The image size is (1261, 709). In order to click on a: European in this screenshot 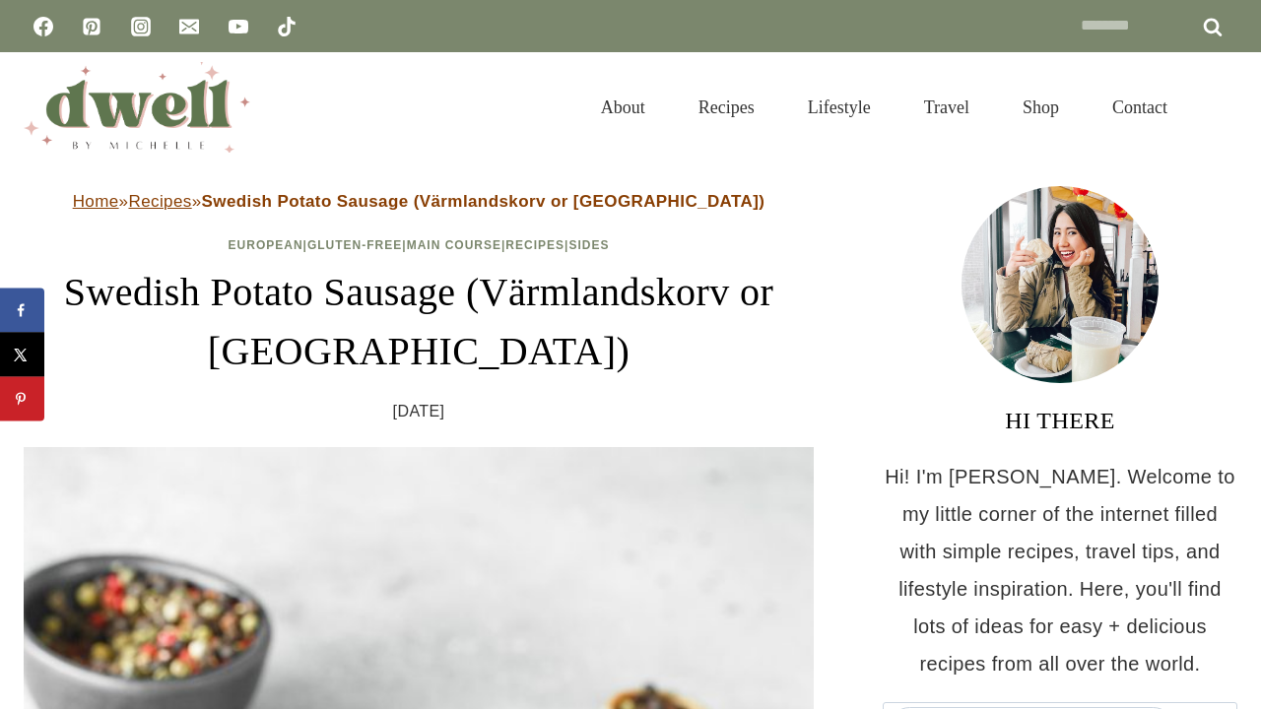, I will do `click(266, 245)`.